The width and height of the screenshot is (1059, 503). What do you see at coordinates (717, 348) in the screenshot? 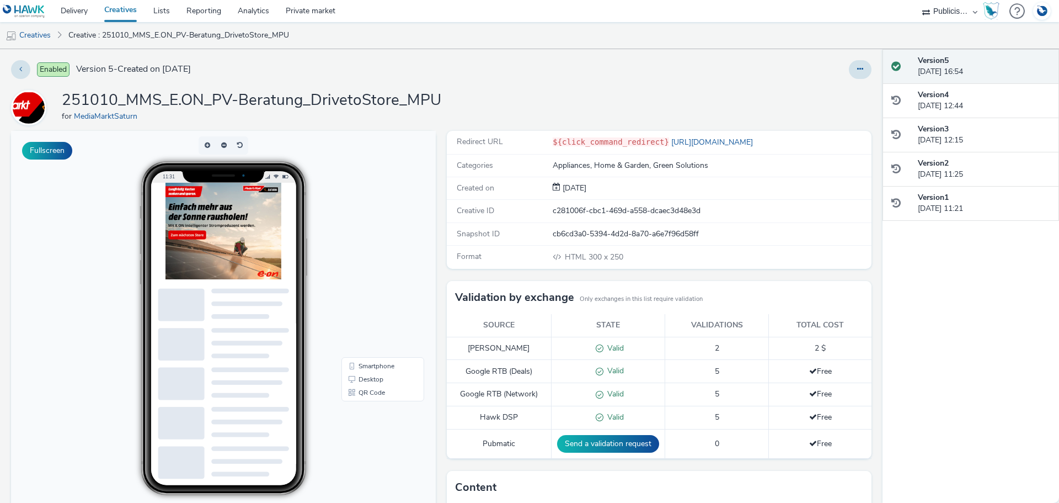
I see `span: 2` at bounding box center [717, 348].